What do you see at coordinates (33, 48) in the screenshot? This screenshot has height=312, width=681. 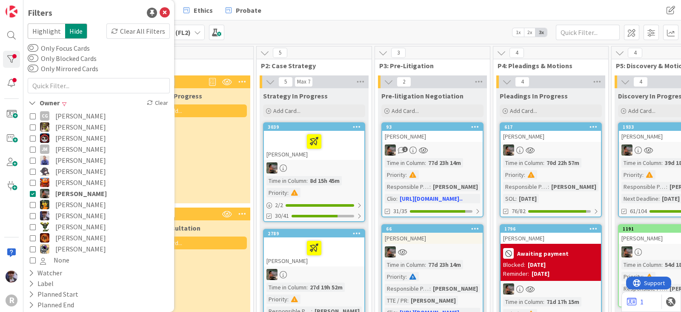 I see `button: Only Focus Cards` at bounding box center [33, 48].